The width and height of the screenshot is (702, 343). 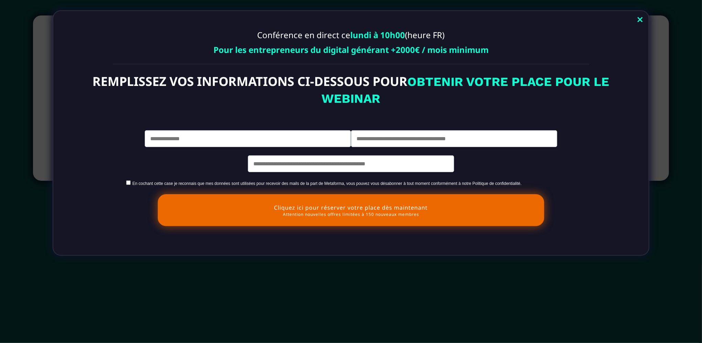 I want to click on b: OBTENIR VOTRE PLACE POUR LE WEBINAR, so click(x=467, y=90).